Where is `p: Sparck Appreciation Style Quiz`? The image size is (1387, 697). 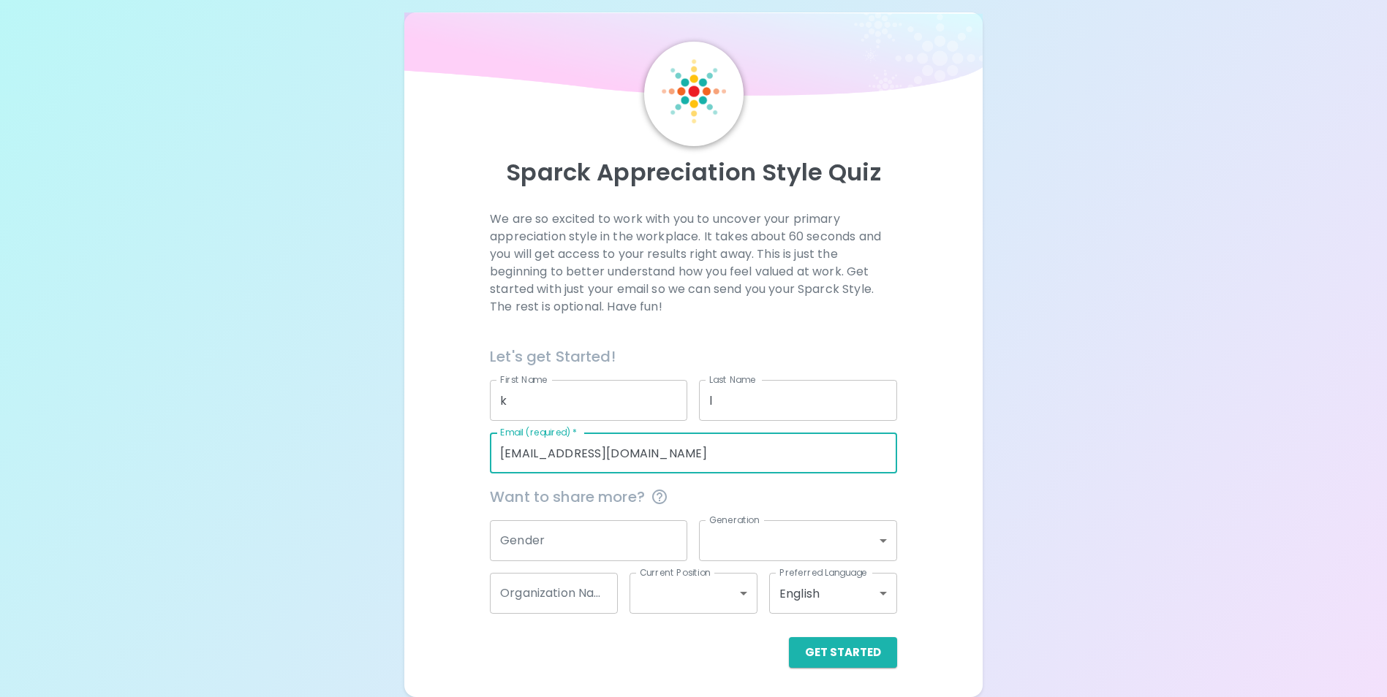 p: Sparck Appreciation Style Quiz is located at coordinates (693, 172).